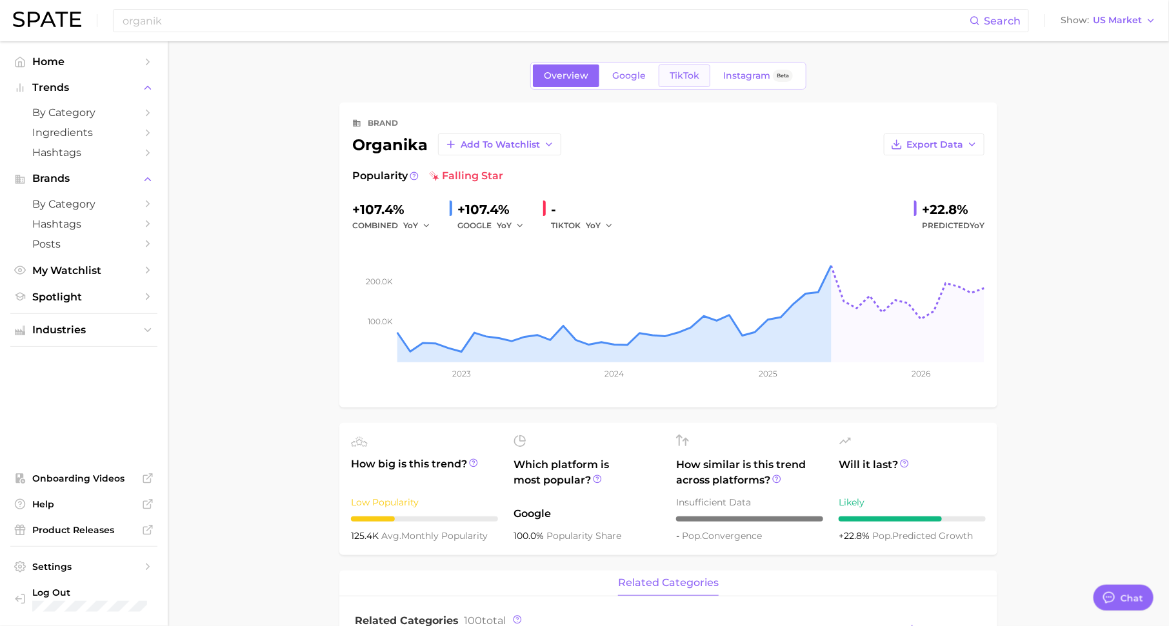 Image resolution: width=1169 pixels, height=626 pixels. What do you see at coordinates (84, 270) in the screenshot?
I see `span: My Watchlist` at bounding box center [84, 270].